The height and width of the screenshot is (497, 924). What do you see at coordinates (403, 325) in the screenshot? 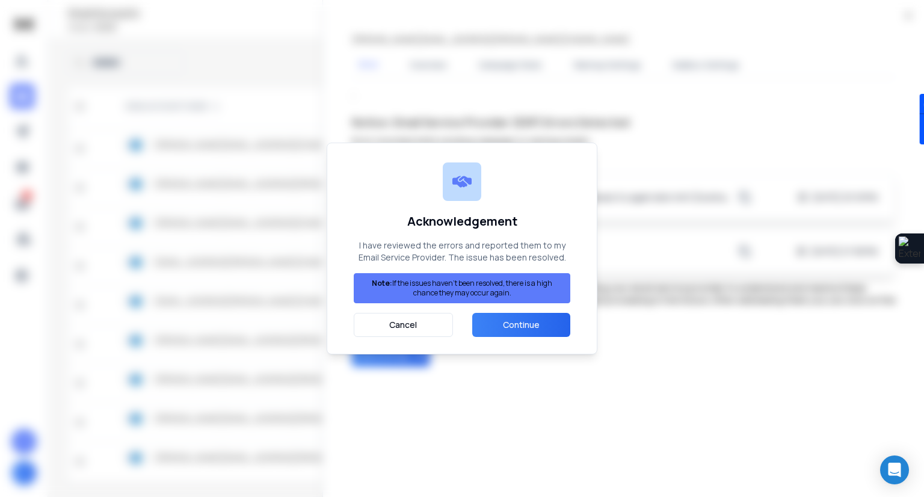
I see `button: Cancel` at bounding box center [403, 325].